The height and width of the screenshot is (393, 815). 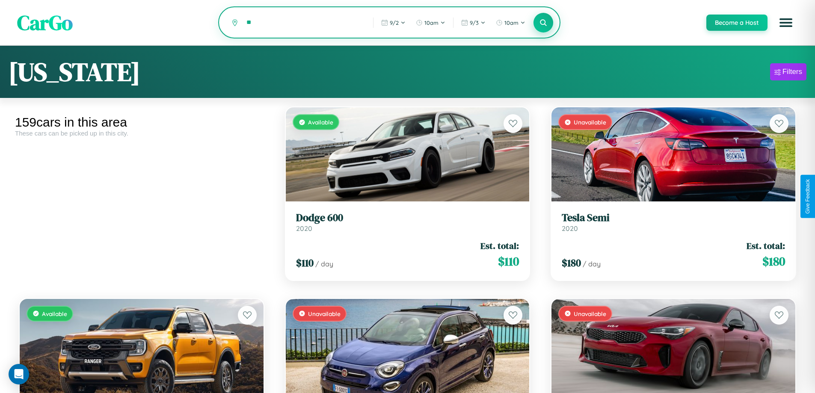 What do you see at coordinates (788, 72) in the screenshot?
I see `button: Filters` at bounding box center [788, 72].